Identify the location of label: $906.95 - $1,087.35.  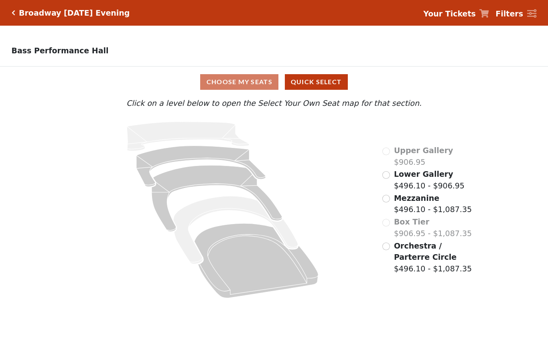
(433, 227).